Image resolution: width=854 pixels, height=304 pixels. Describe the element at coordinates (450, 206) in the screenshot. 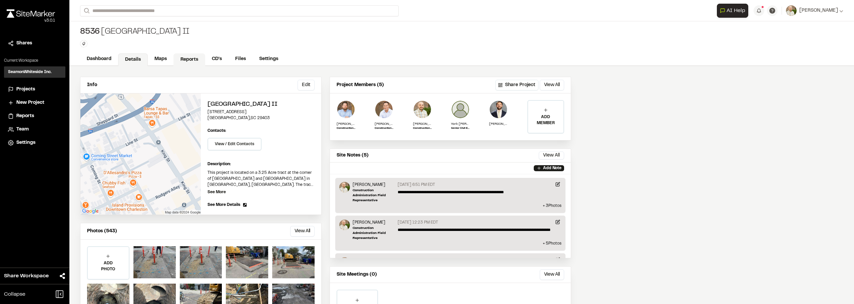

I see `p: + 3 Photo s` at that location.